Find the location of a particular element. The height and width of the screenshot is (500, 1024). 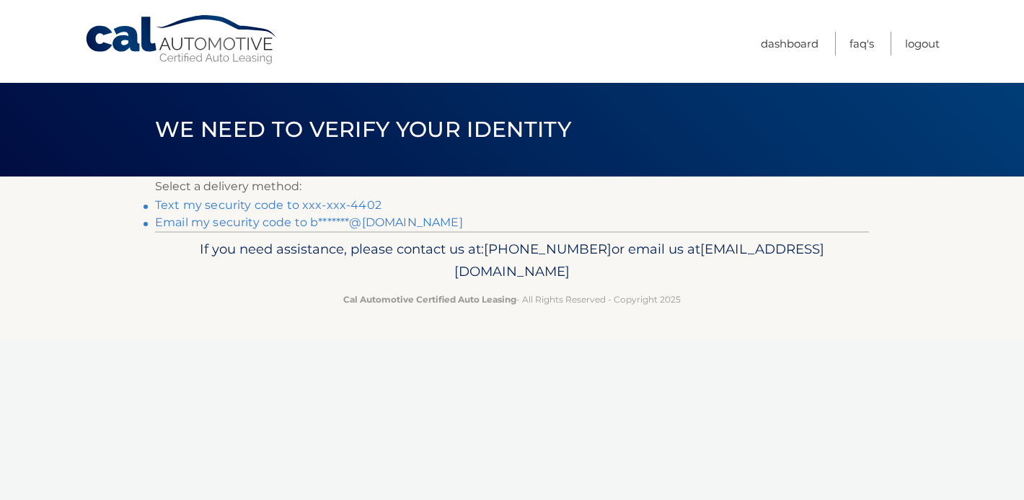

strong: Cal Automotive Certified Auto Leasing is located at coordinates (430, 299).